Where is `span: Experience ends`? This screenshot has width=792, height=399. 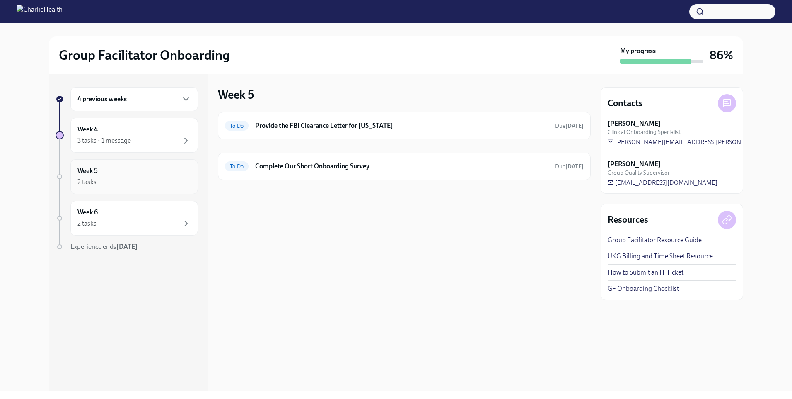 span: Experience ends is located at coordinates (104, 246).